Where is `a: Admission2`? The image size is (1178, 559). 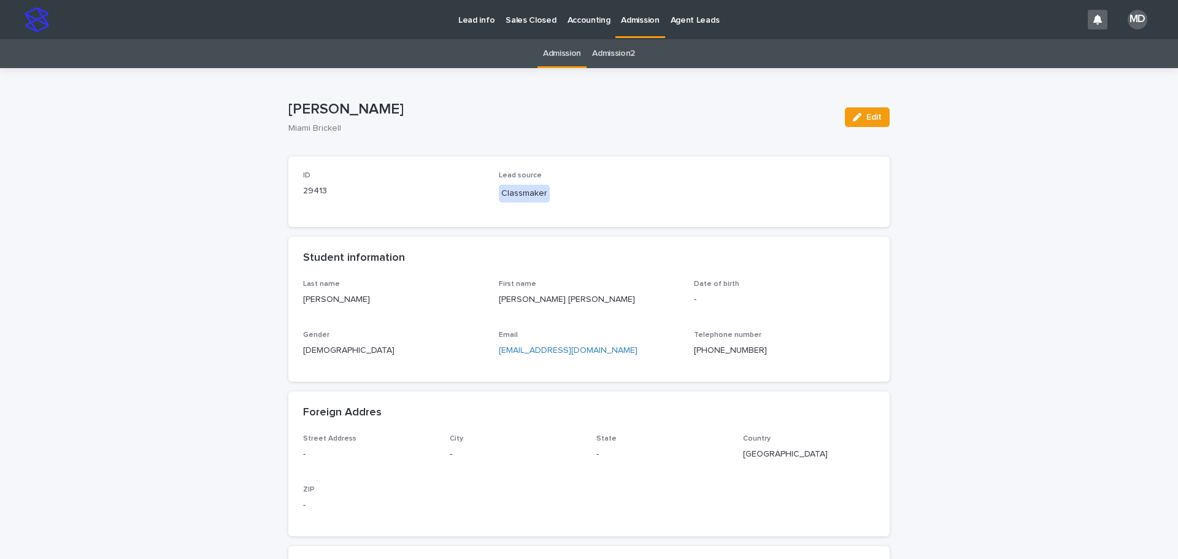 a: Admission2 is located at coordinates (613, 53).